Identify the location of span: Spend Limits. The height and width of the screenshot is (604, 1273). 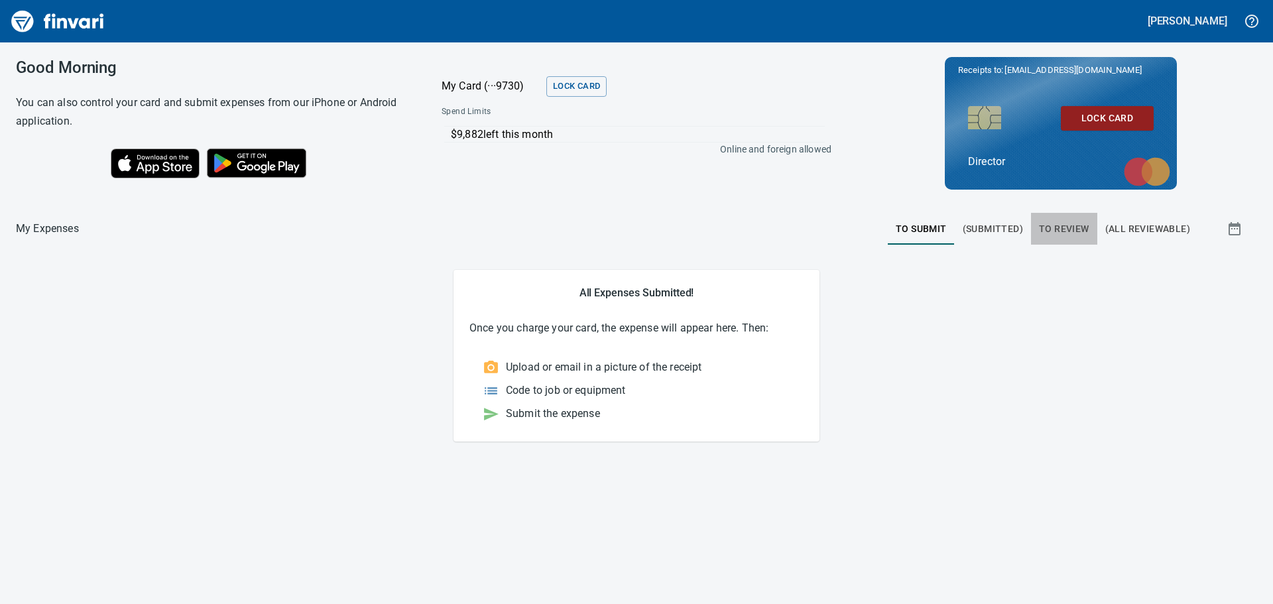
(550, 112).